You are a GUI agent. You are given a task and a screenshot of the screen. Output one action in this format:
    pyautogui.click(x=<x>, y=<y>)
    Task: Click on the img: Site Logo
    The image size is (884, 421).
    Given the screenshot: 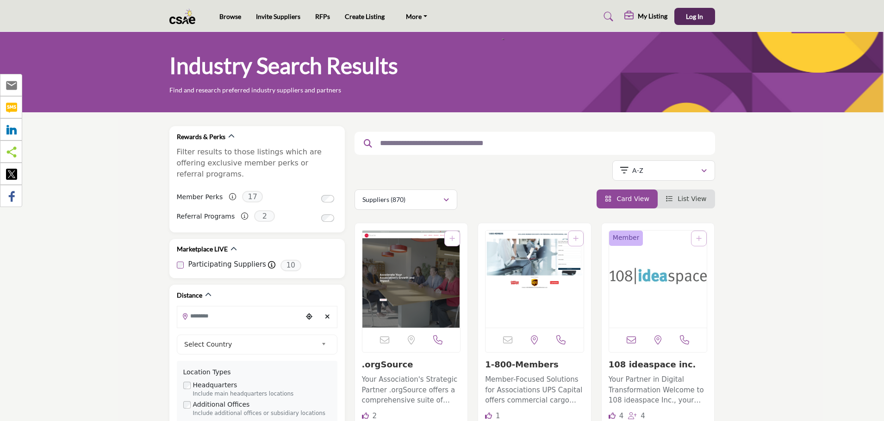 What is the action you would take?
    pyautogui.click(x=185, y=16)
    